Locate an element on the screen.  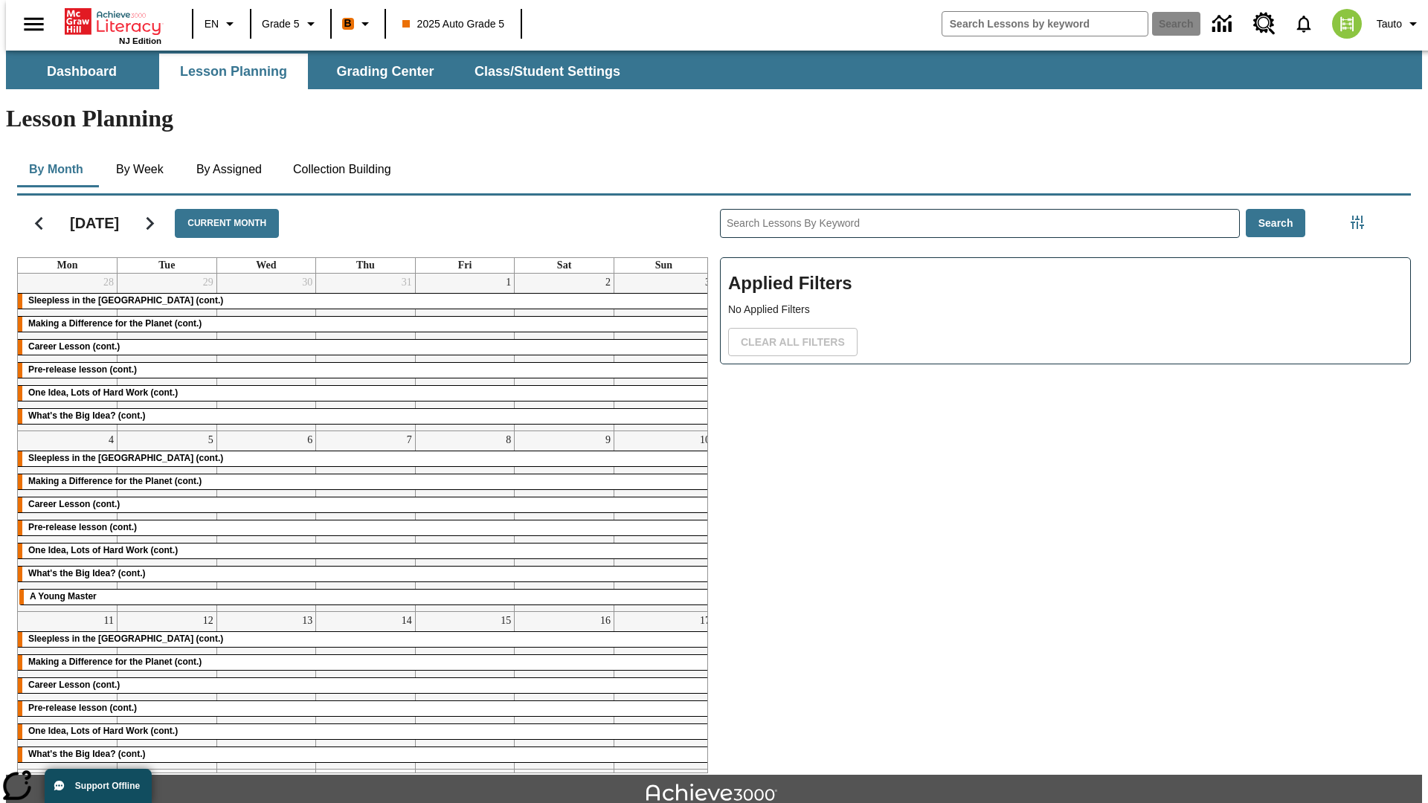
div: Calendar is located at coordinates (356, 481).